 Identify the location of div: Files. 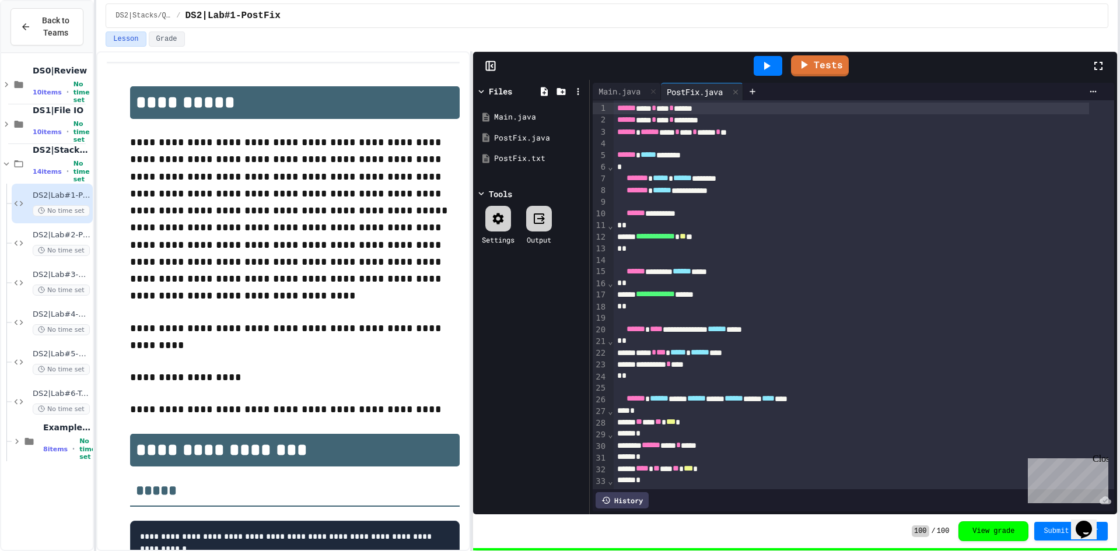
(501, 91).